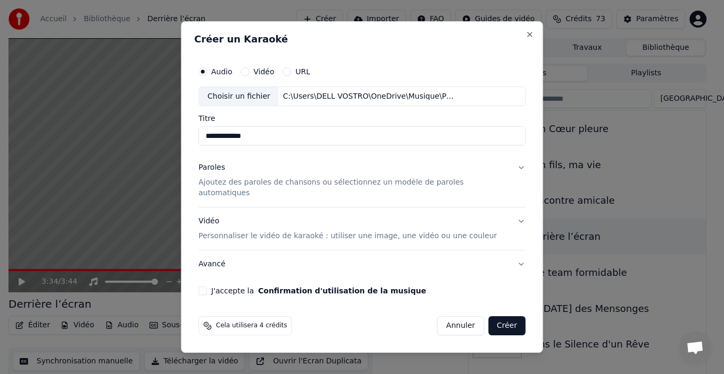 The height and width of the screenshot is (374, 724). What do you see at coordinates (362, 264) in the screenshot?
I see `button: Avancé` at bounding box center [362, 264].